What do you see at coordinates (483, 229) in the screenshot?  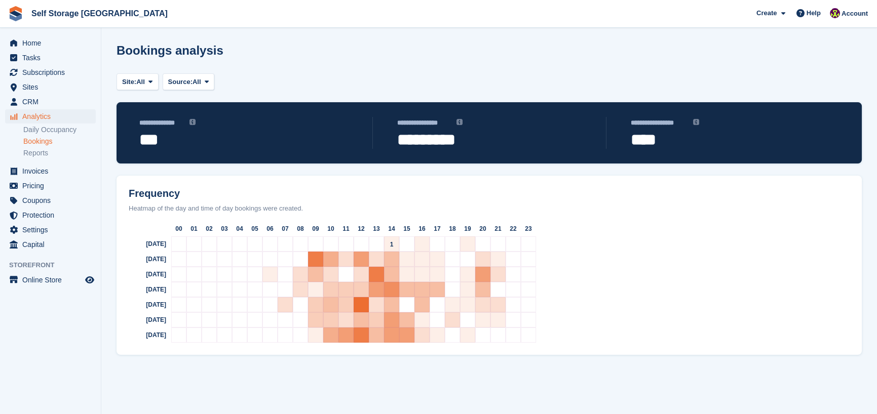 I see `div: 20` at bounding box center [483, 229].